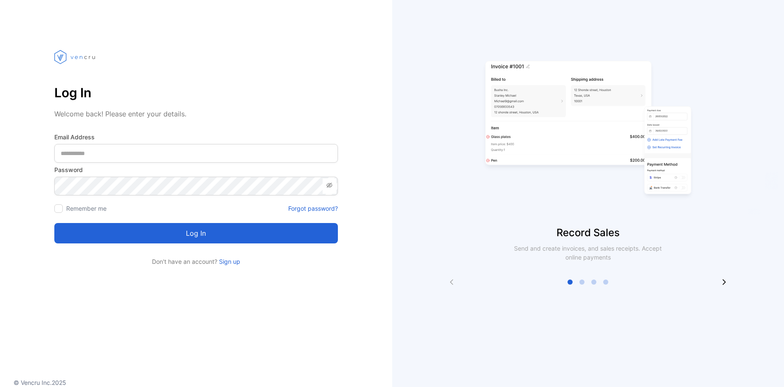 The image size is (784, 387). What do you see at coordinates (196, 233) in the screenshot?
I see `button: Log in` at bounding box center [196, 233].